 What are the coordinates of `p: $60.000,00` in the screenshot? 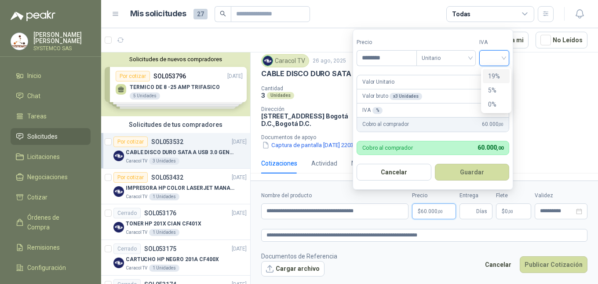 It's located at (434, 211).